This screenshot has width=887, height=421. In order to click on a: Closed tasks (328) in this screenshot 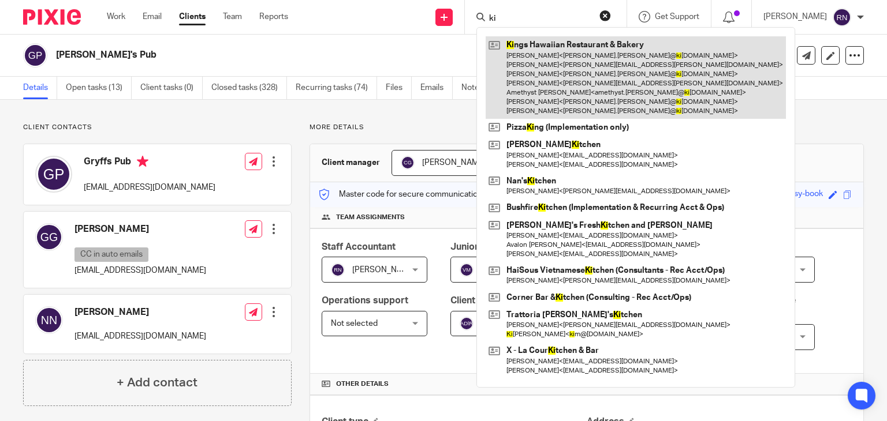, I will do `click(249, 88)`.